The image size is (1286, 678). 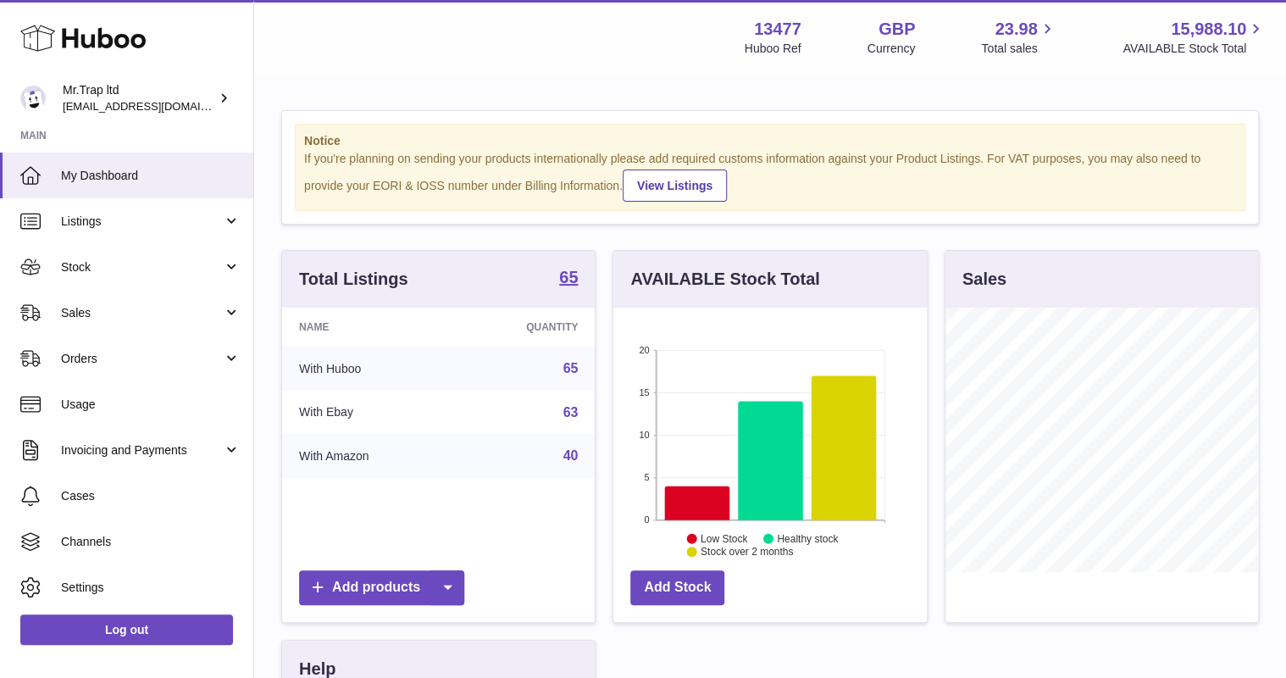 I want to click on span: Cases, so click(x=151, y=496).